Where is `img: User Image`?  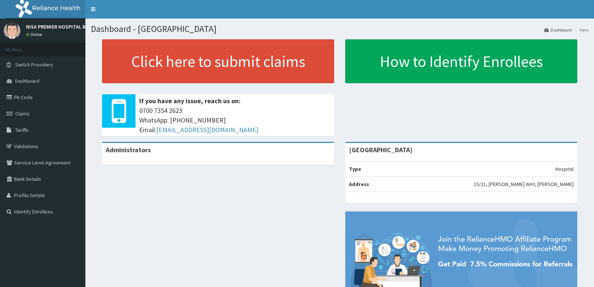
img: User Image is located at coordinates (12, 30).